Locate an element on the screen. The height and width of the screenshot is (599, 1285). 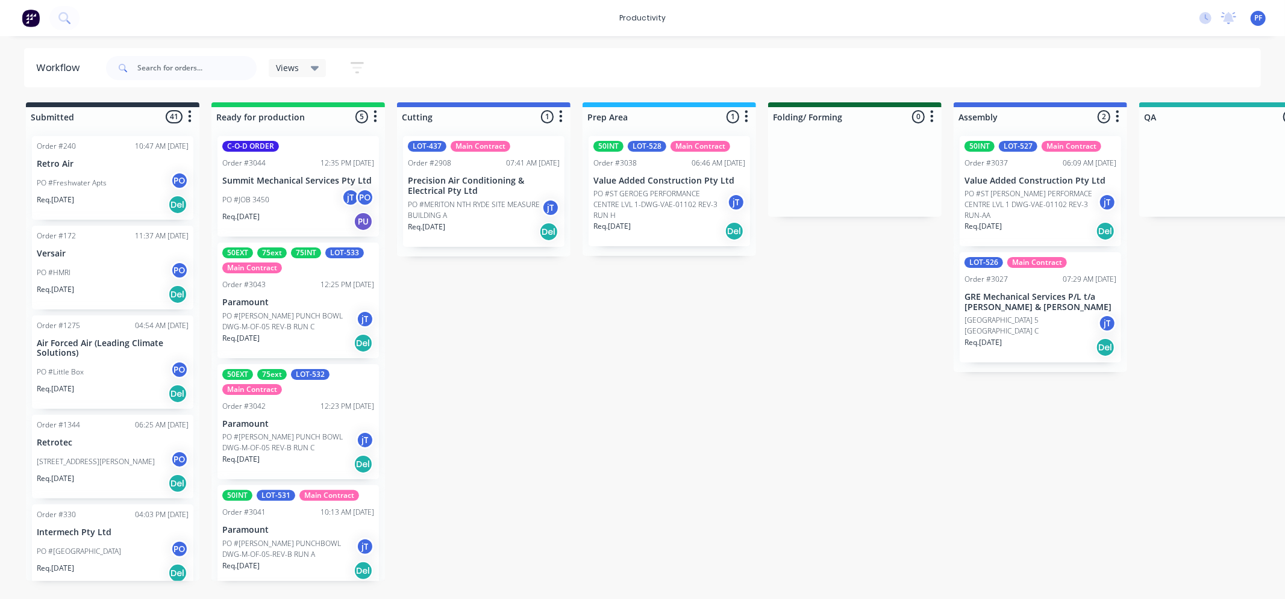
p: Intermech Pty Ltd is located at coordinates (113, 533).